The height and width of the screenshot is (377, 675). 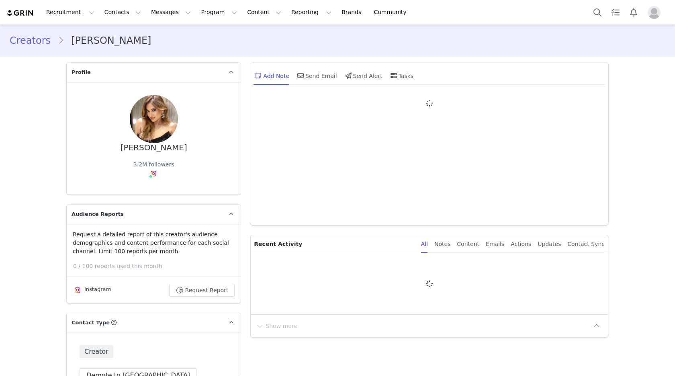 I want to click on a: Brands, so click(x=353, y=12).